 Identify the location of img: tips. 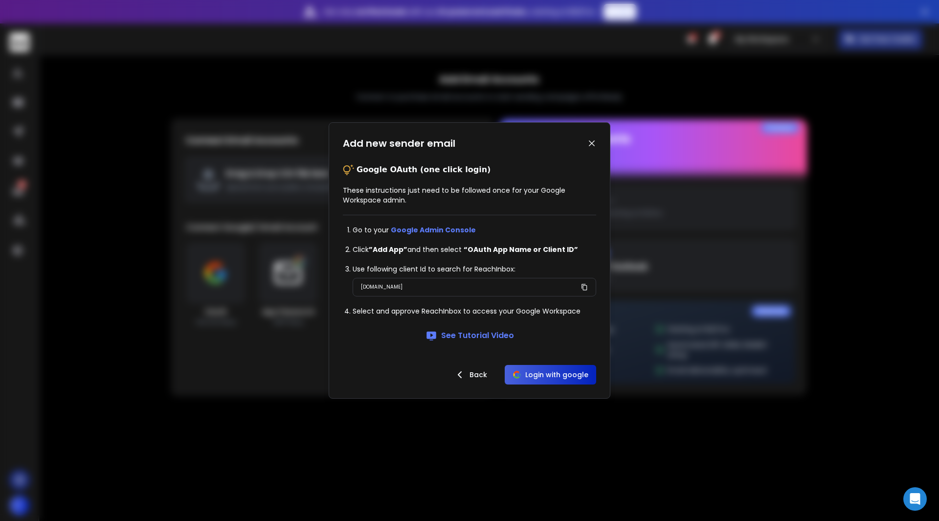
(349, 170).